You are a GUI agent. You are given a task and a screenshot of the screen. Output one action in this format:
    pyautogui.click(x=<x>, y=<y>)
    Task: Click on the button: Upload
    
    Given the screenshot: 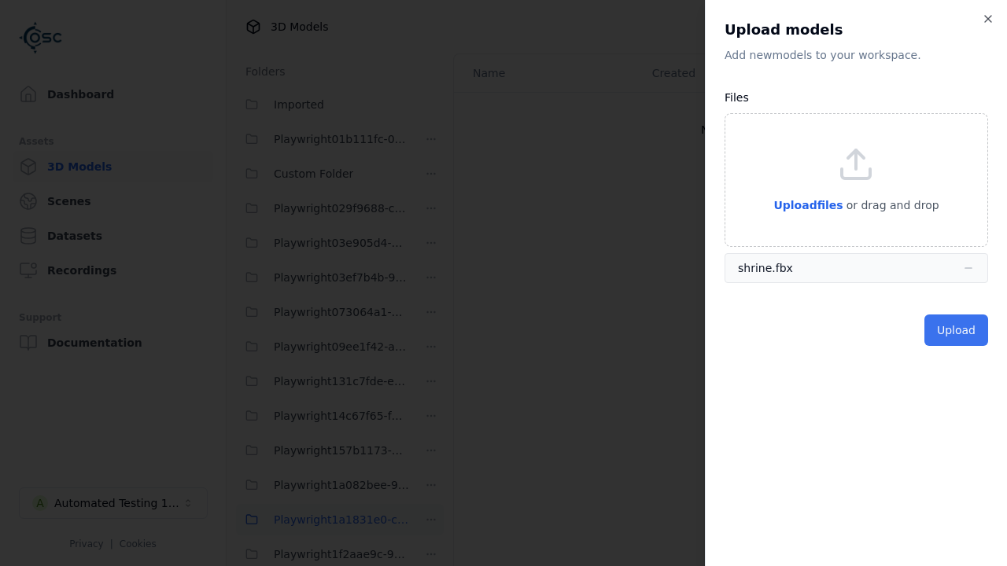 What is the action you would take?
    pyautogui.click(x=955, y=330)
    